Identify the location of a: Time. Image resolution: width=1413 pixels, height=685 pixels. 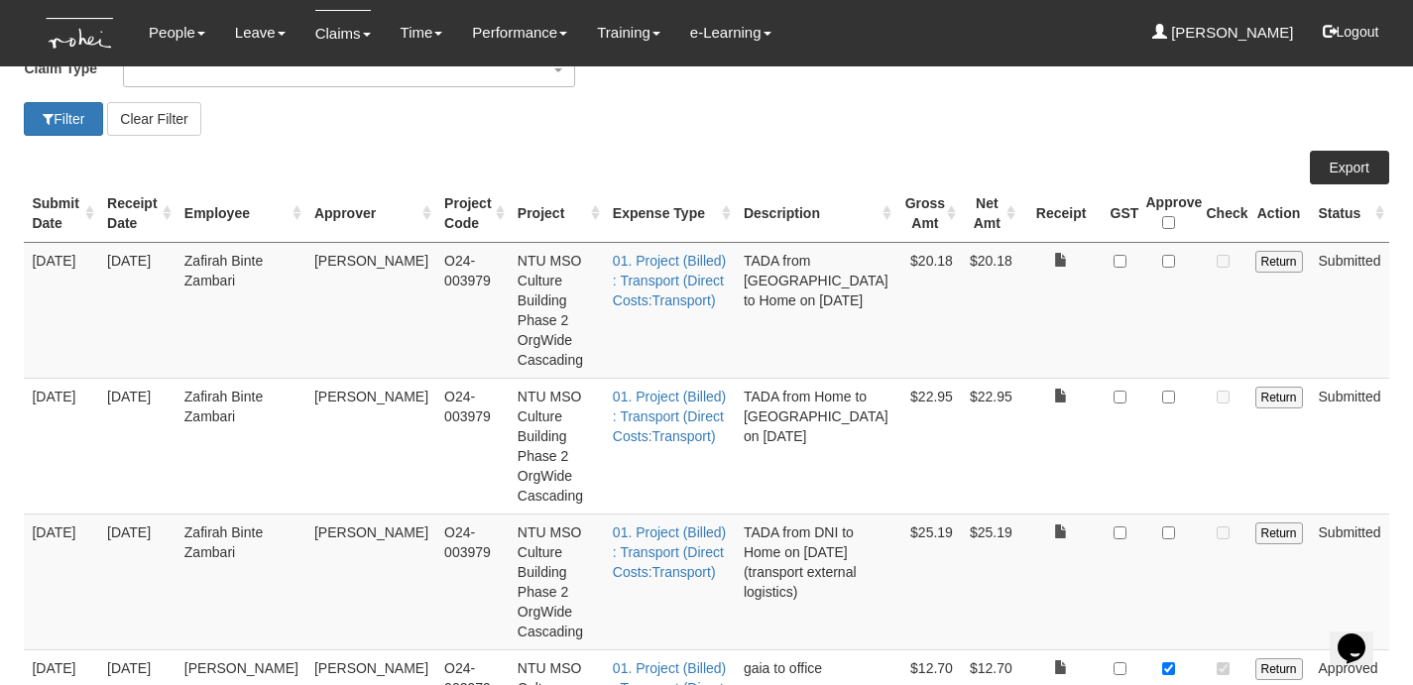
(421, 33).